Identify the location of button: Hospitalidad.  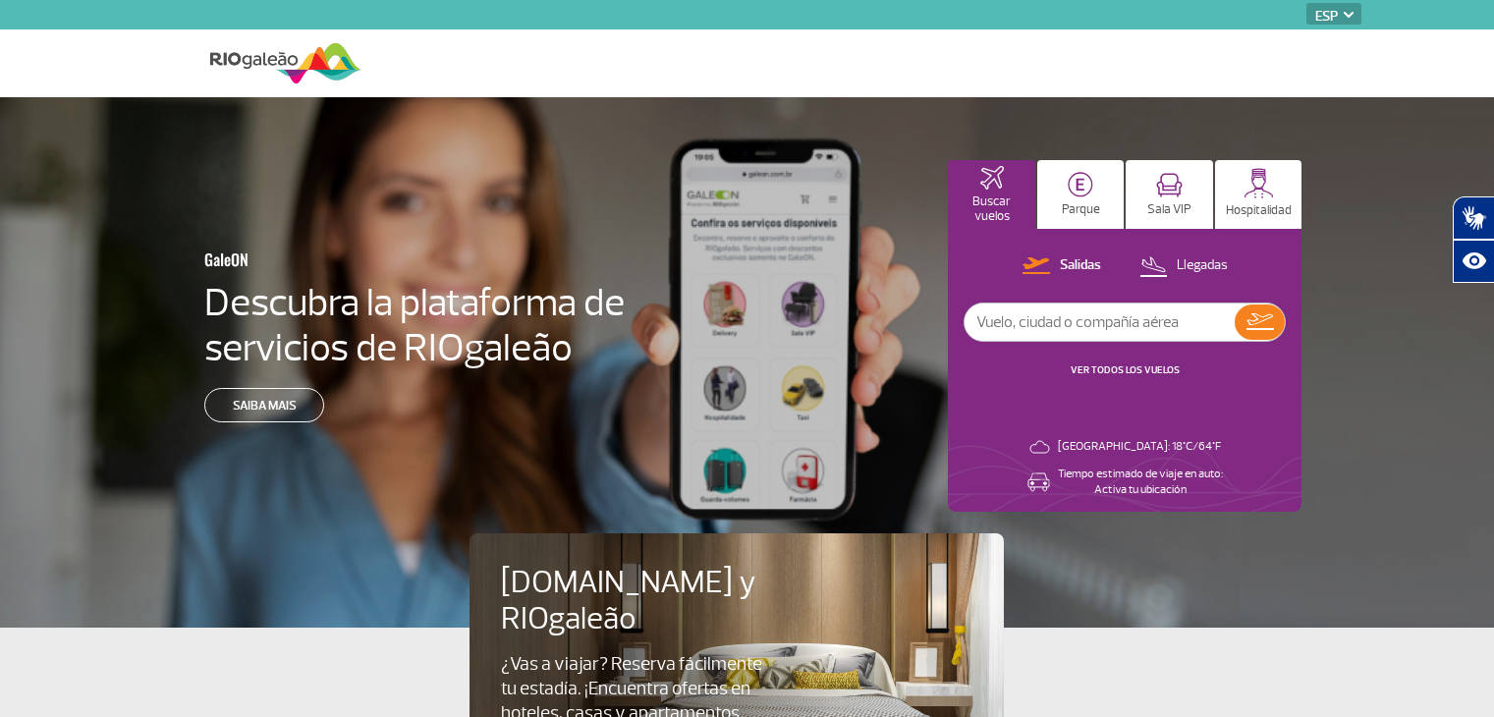
(1258, 194).